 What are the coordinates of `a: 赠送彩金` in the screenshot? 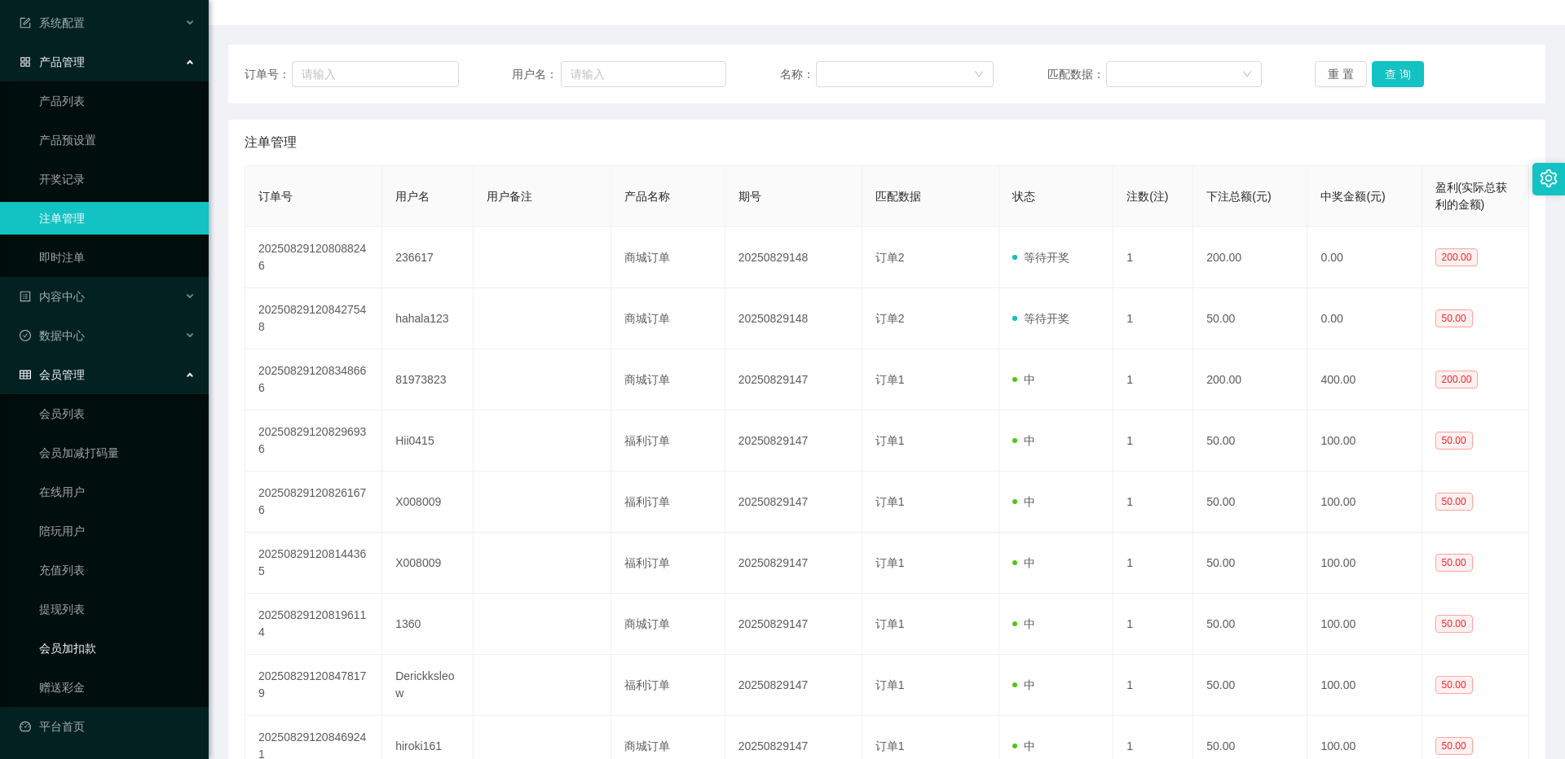 It's located at (117, 688).